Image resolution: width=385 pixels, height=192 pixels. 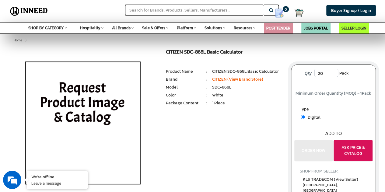 I want to click on button: ASK PRICE & CATALOG, so click(x=353, y=151).